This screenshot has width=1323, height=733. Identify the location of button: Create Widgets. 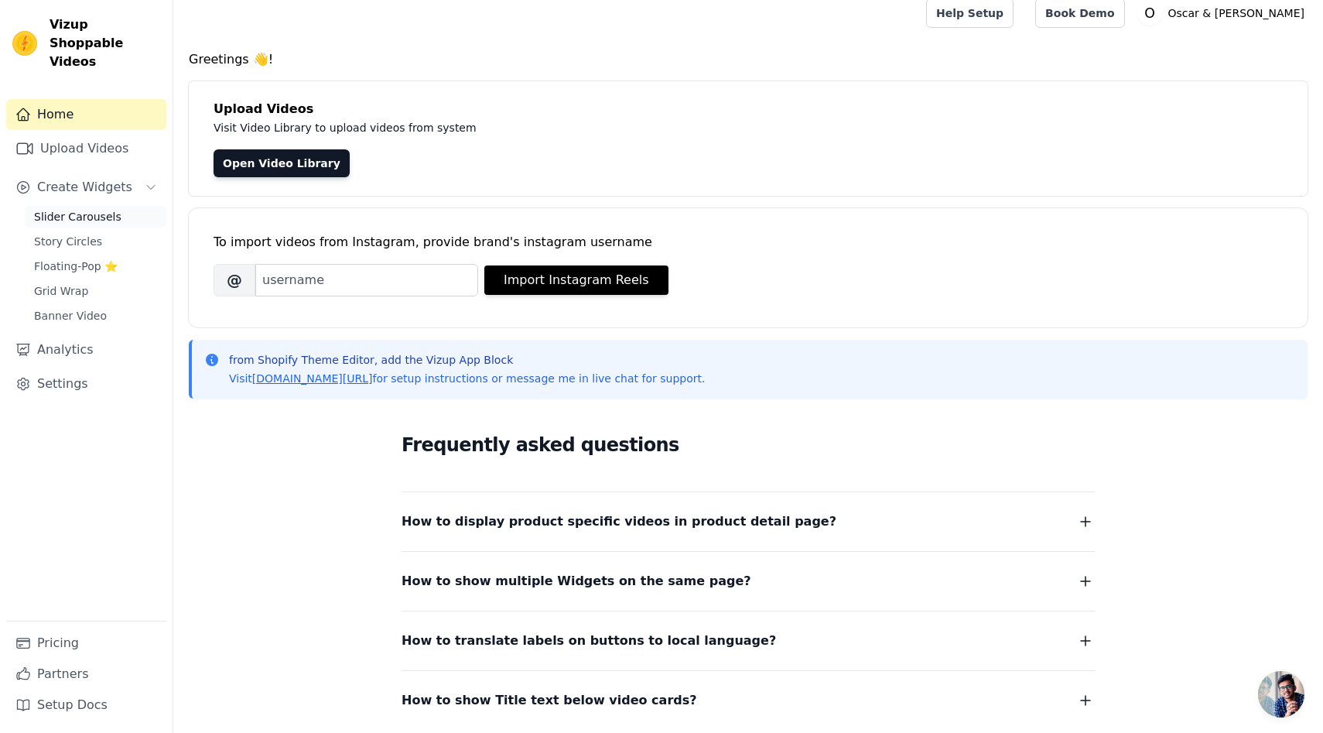
(86, 187).